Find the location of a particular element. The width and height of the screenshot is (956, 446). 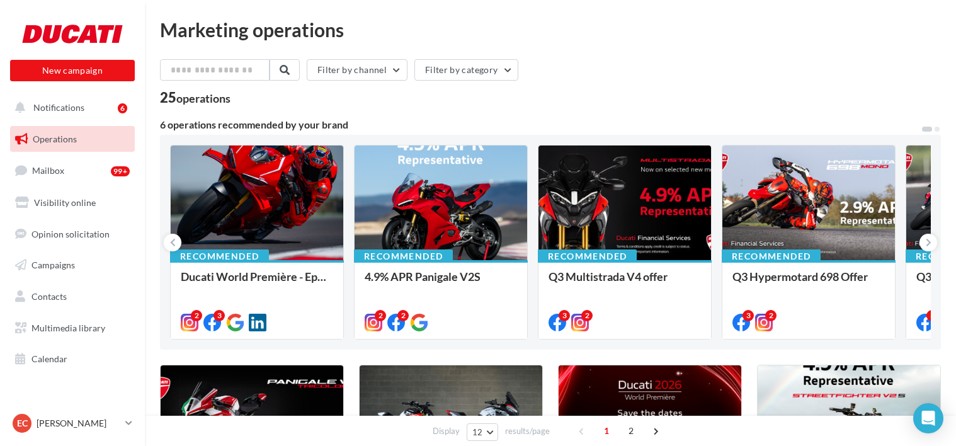

a: Contacts is located at coordinates (72, 297).